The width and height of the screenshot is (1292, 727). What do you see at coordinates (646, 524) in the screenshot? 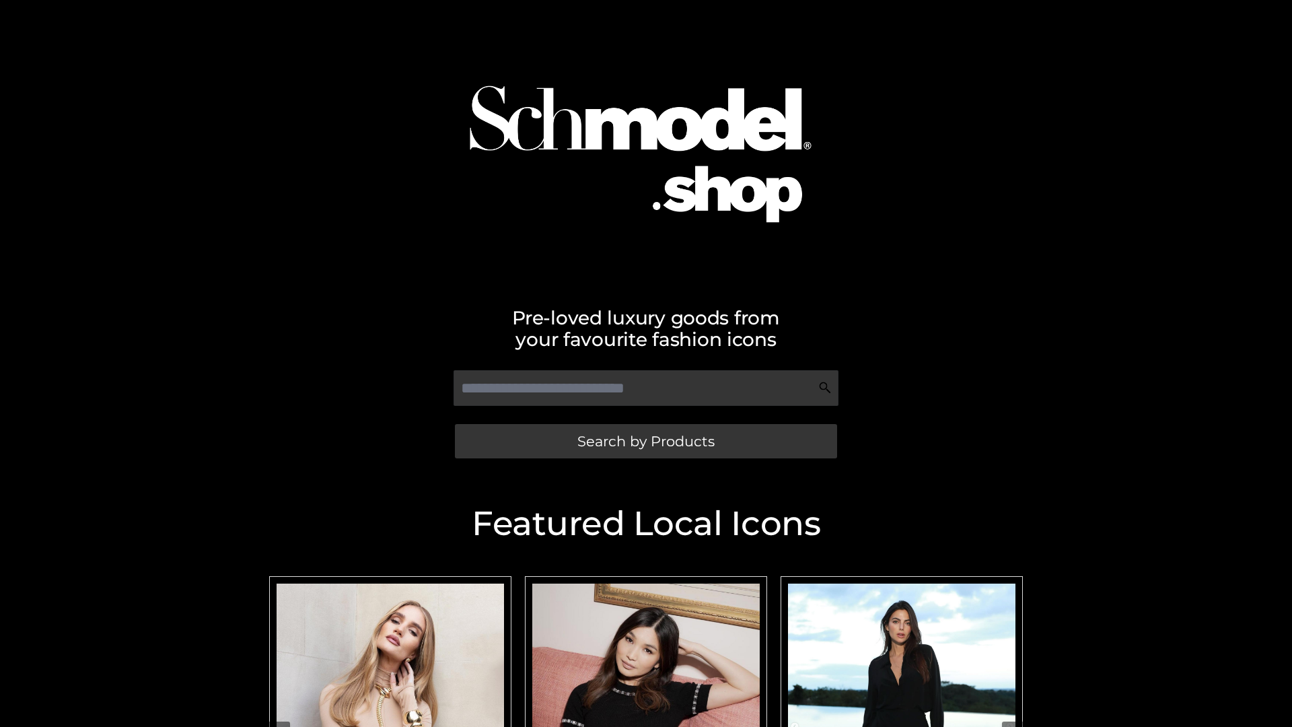
I see `h2: Featured Local Icons​` at bounding box center [646, 524].